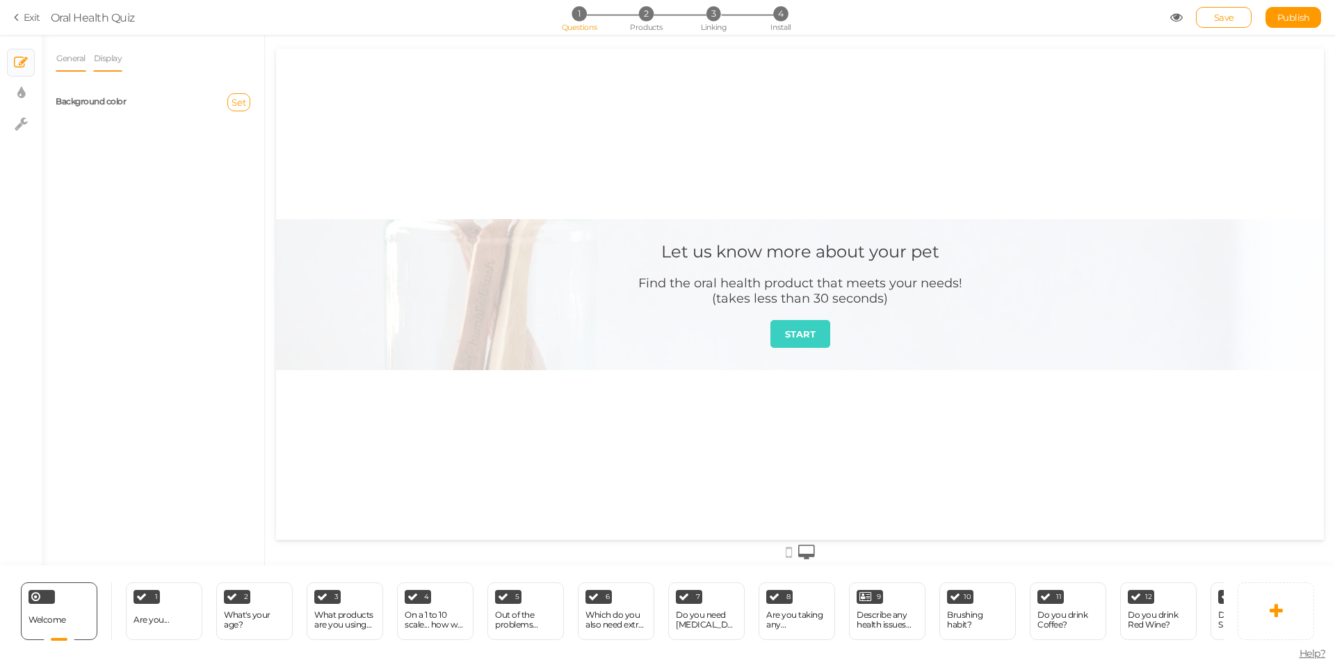 Image resolution: width=1335 pixels, height=663 pixels. Describe the element at coordinates (524, 242) in the screenshot. I see `div: Find the oral health product that meets your needs! (takes less than 30 seconds)` at that location.